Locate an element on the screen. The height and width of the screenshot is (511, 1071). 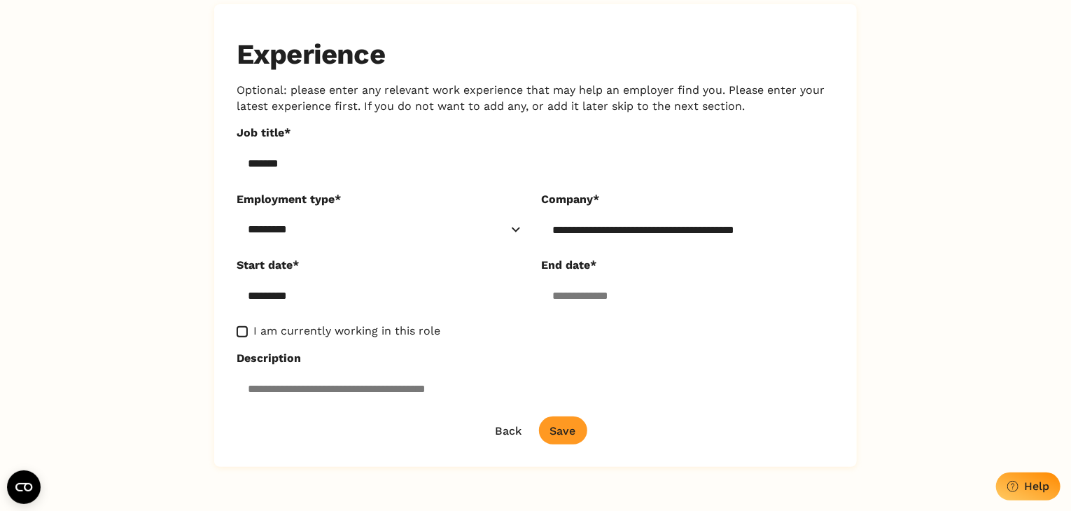
div: Back is located at coordinates (509, 431).